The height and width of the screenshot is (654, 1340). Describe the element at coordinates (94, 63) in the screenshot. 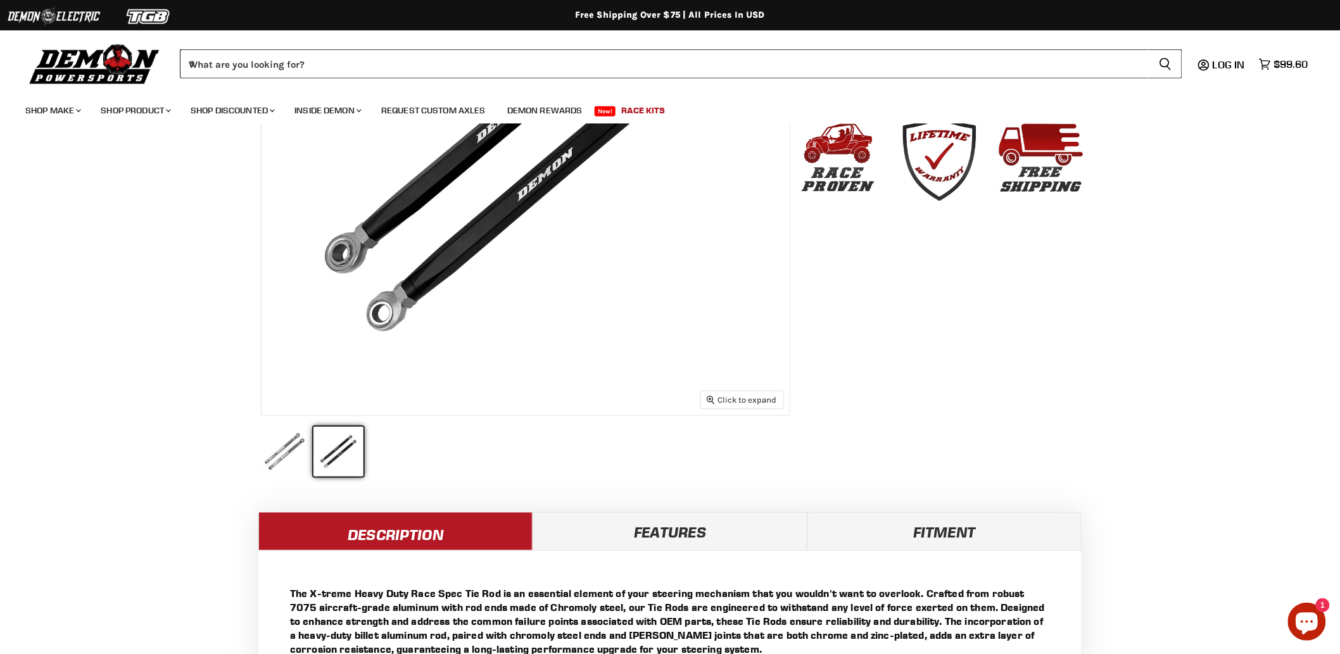

I see `img: Demon Powersports` at that location.